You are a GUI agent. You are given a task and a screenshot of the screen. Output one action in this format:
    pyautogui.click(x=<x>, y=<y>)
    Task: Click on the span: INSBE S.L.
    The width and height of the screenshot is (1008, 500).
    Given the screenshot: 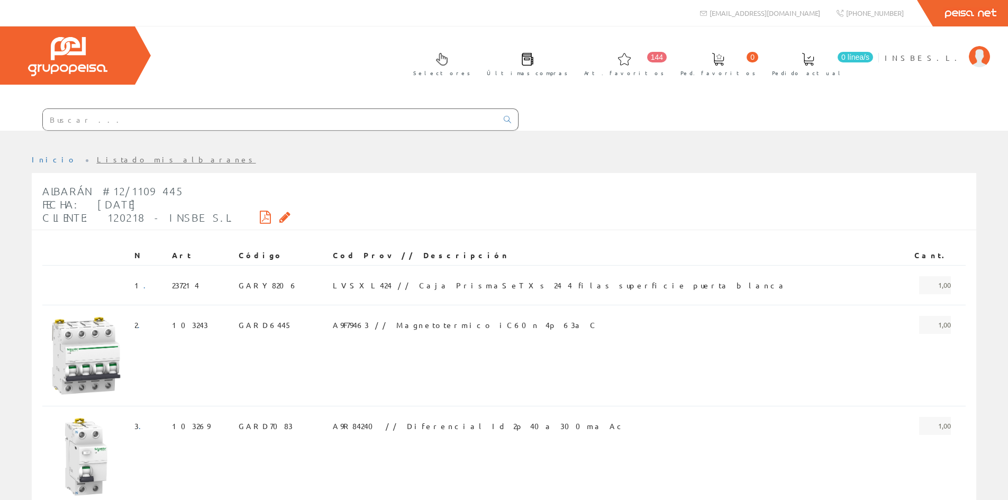 What is the action you would take?
    pyautogui.click(x=924, y=58)
    